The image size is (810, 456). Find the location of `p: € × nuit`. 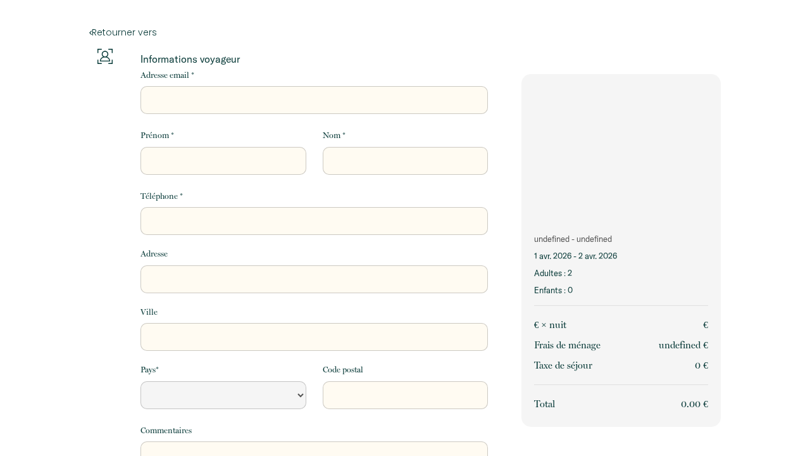

p: € × nuit is located at coordinates (550, 325).